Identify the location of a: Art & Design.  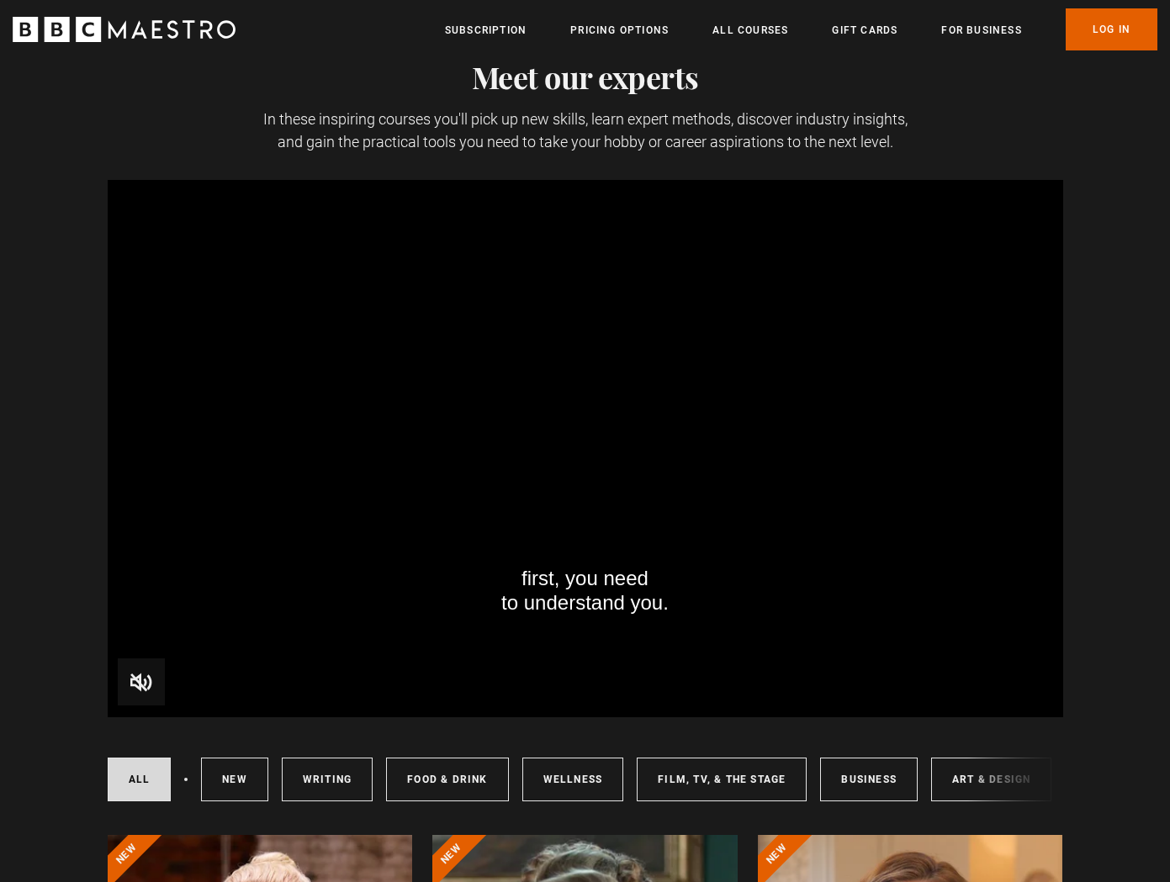
(991, 779).